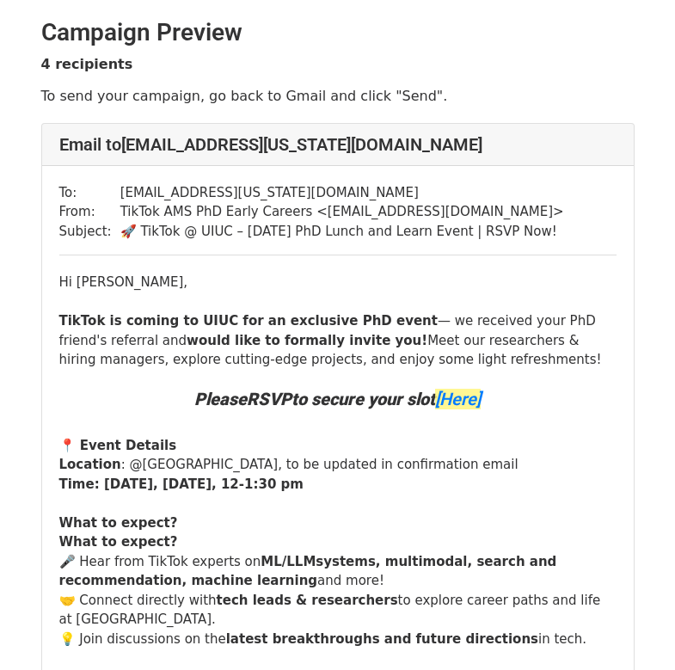 Image resolution: width=675 pixels, height=670 pixels. What do you see at coordinates (269, 399) in the screenshot?
I see `strong: RSVP` at bounding box center [269, 399].